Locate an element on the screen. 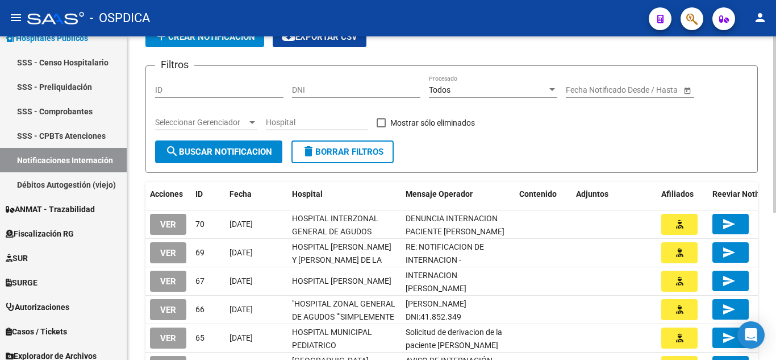 The height and width of the screenshot is (360, 776). span: SURGE is located at coordinates (22, 282).